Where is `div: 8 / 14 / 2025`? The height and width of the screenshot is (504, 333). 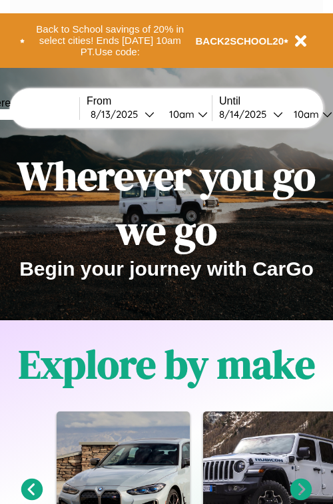 div: 8 / 14 / 2025 is located at coordinates (246, 114).